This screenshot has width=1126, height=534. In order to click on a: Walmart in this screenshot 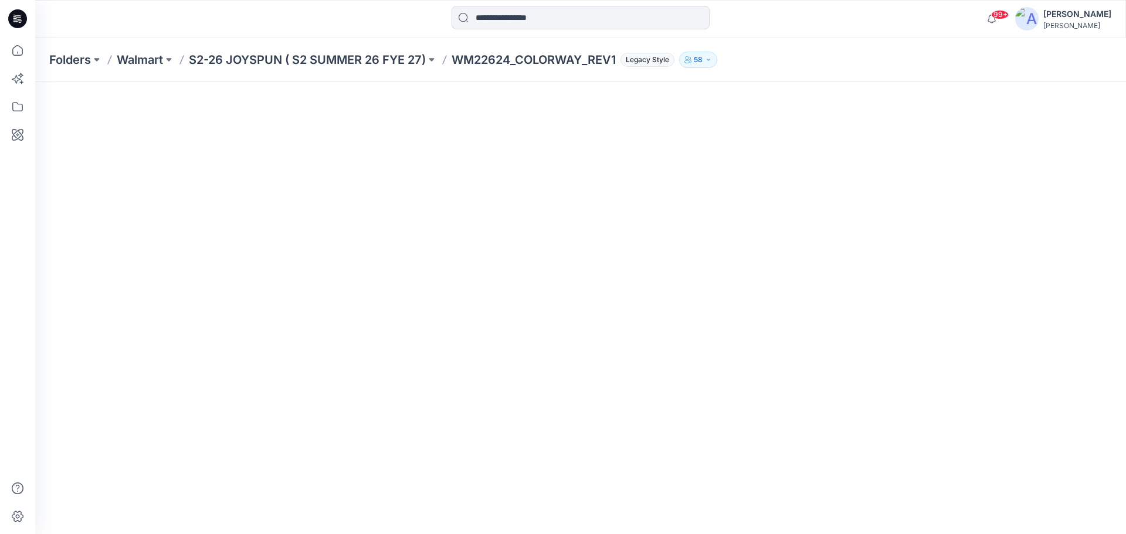, I will do `click(140, 60)`.